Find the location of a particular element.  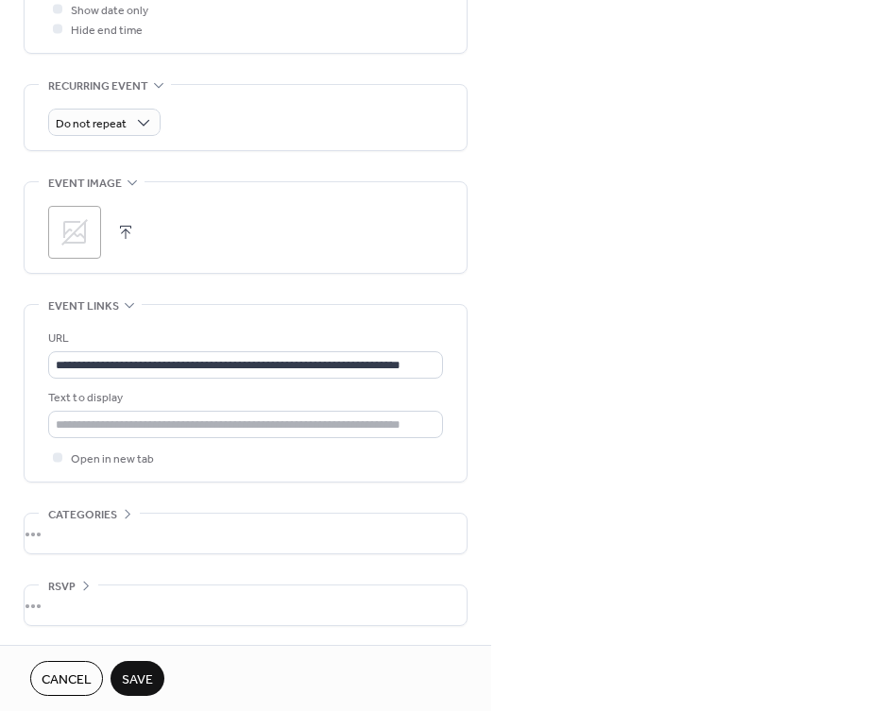

a: Cancel is located at coordinates (66, 678).